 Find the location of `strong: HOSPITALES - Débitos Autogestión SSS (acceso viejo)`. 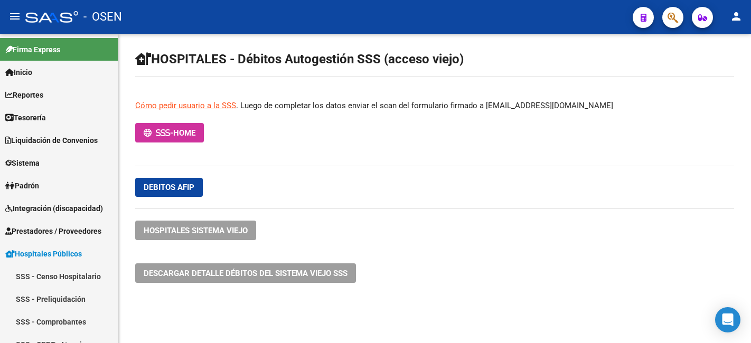

strong: HOSPITALES - Débitos Autogestión SSS (acceso viejo) is located at coordinates (299, 59).